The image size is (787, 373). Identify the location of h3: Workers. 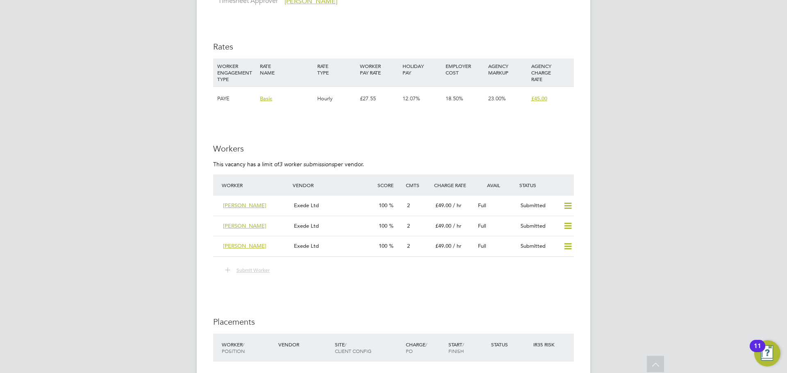
(393, 149).